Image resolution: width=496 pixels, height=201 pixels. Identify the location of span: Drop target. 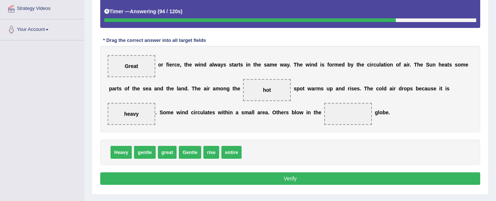
(348, 114).